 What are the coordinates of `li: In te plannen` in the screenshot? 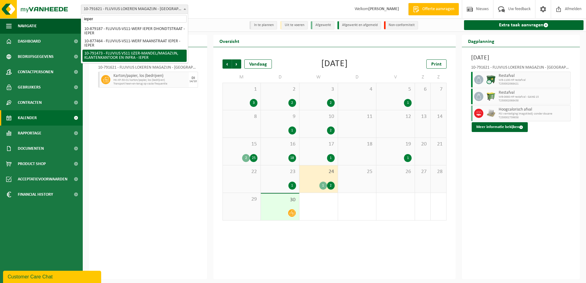 It's located at (263, 25).